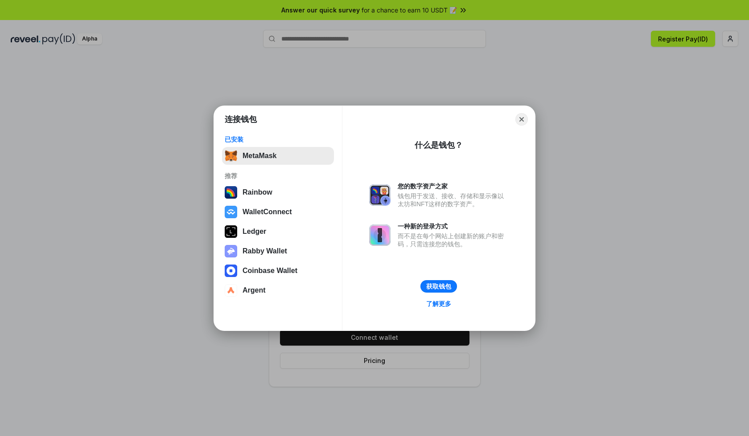 The image size is (749, 436). What do you see at coordinates (278, 271) in the screenshot?
I see `button: Coinbase Wallet` at bounding box center [278, 271].